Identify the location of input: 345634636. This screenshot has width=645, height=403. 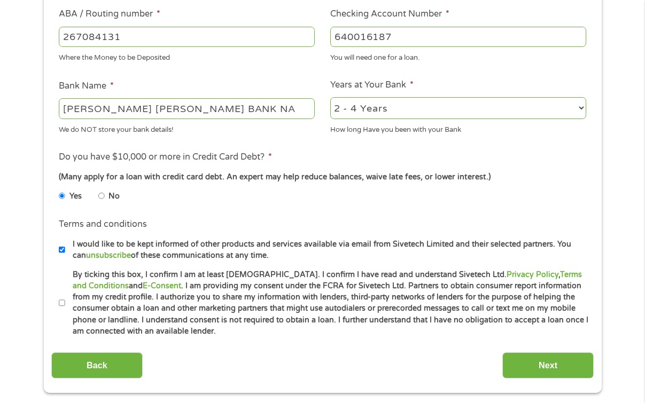
(458, 37).